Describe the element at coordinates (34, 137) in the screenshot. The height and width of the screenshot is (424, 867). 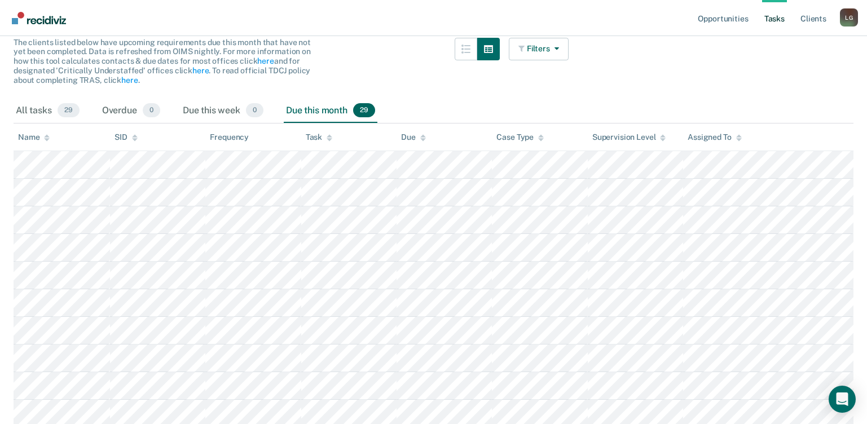
I see `div: Name` at that location.